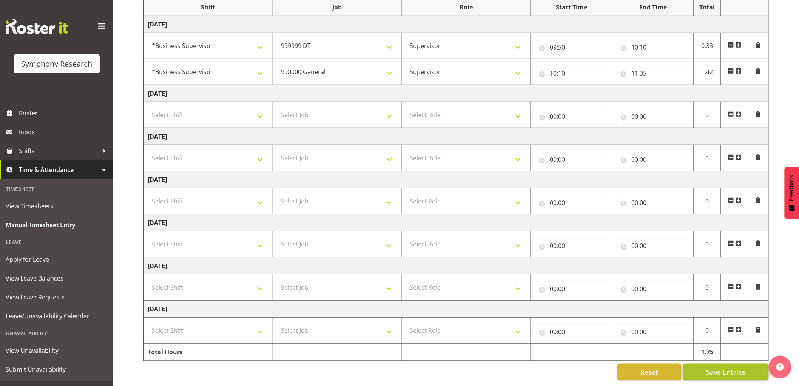 Image resolution: width=799 pixels, height=386 pixels. What do you see at coordinates (57, 278) in the screenshot?
I see `span: View Leave Balances` at bounding box center [57, 278].